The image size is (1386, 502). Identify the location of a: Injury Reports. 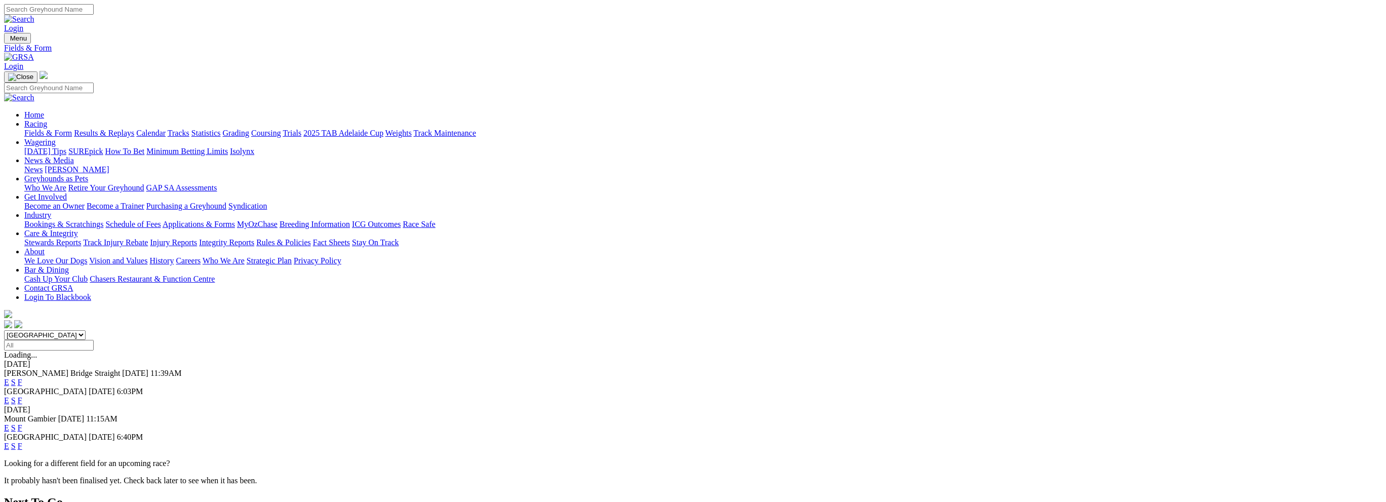
(173, 242).